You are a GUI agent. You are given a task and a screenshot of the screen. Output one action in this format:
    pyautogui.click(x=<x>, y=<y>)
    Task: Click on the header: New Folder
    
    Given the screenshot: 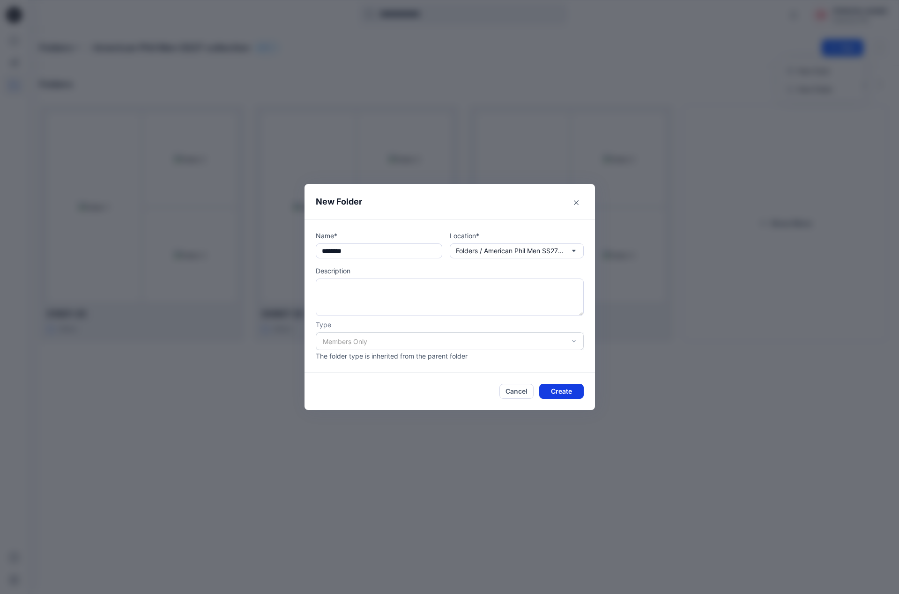 What is the action you would take?
    pyautogui.click(x=450, y=201)
    